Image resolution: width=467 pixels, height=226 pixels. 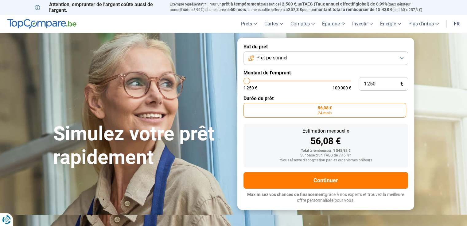 What do you see at coordinates (326, 156) in the screenshot?
I see `div: Sur base d'un TAEG de 7,45 %*` at bounding box center [326, 156].